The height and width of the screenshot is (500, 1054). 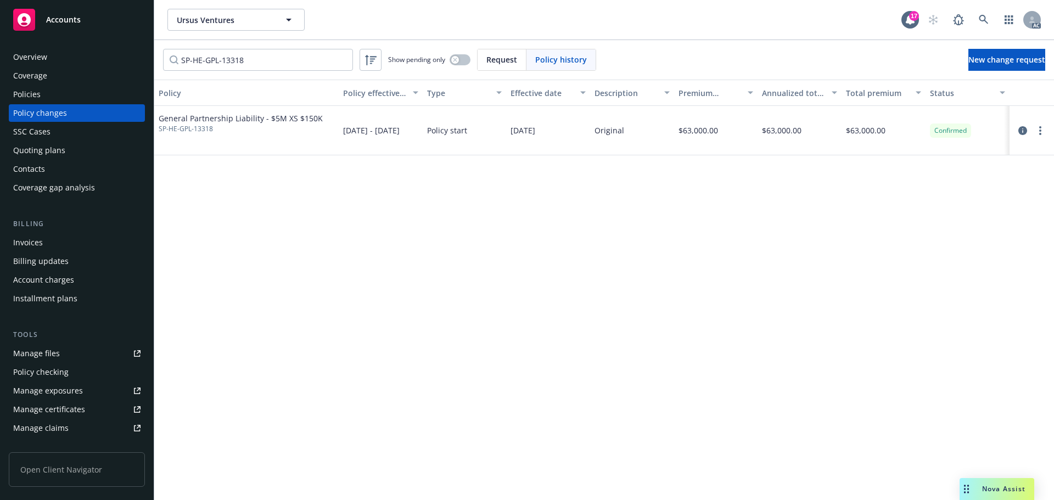 What do you see at coordinates (49, 410) in the screenshot?
I see `div: Manage certificates` at bounding box center [49, 410].